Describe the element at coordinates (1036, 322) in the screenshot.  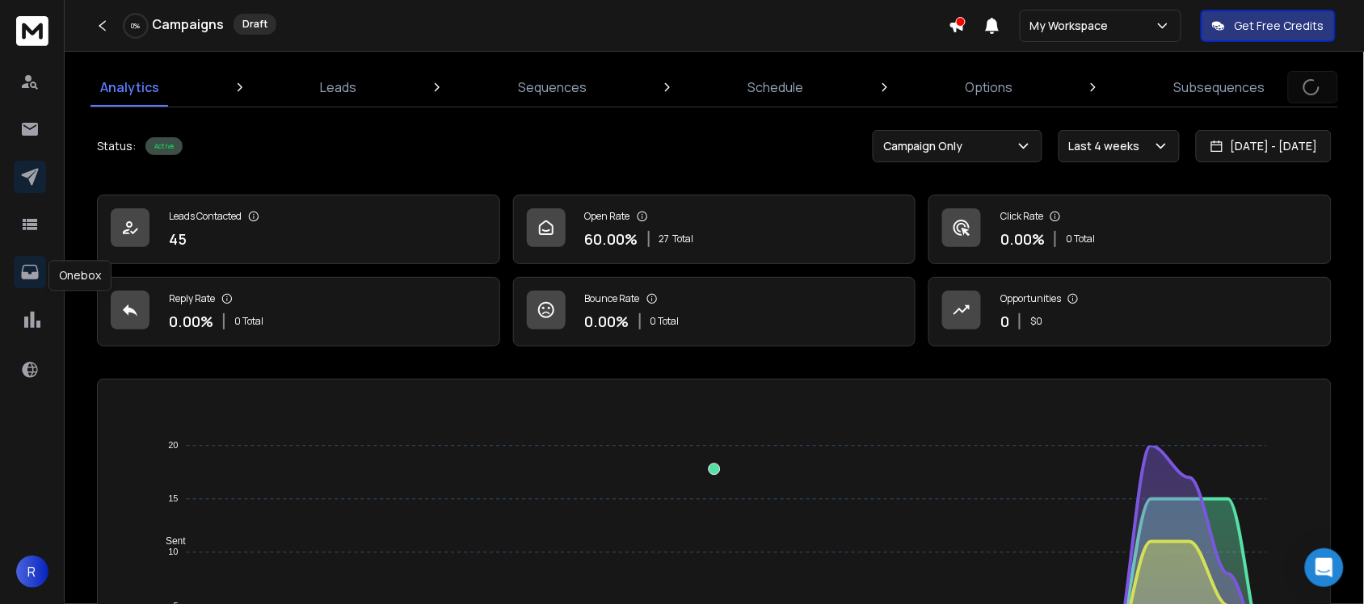
I see `p: $ 0` at that location.